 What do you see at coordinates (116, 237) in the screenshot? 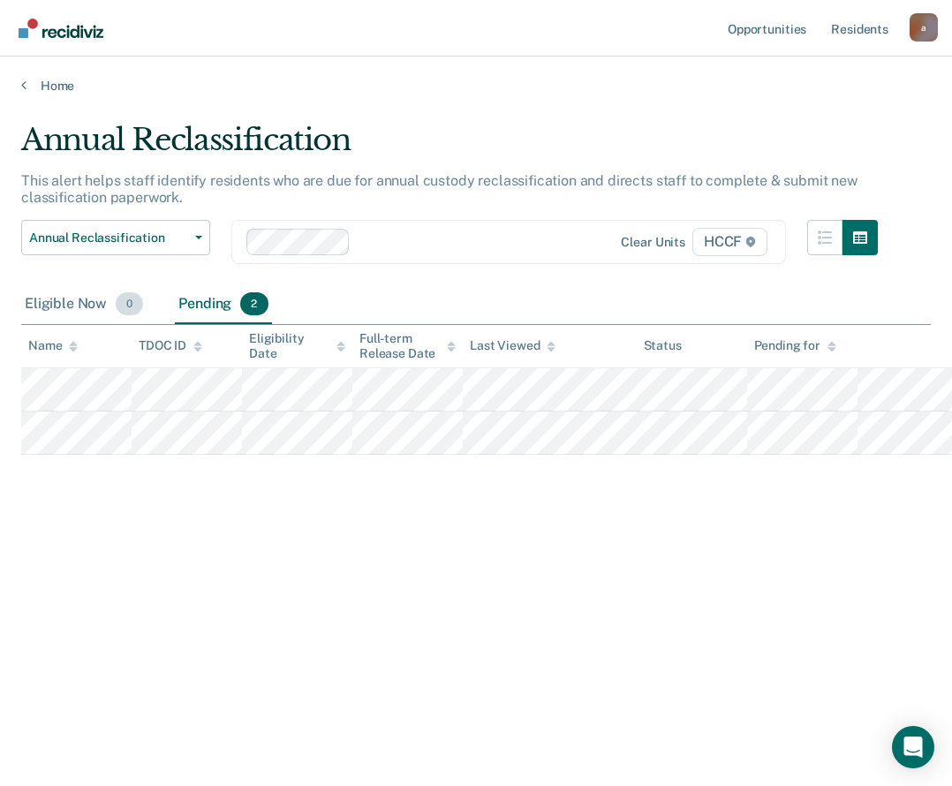
I see `button: Annual Reclassification` at bounding box center [116, 237].